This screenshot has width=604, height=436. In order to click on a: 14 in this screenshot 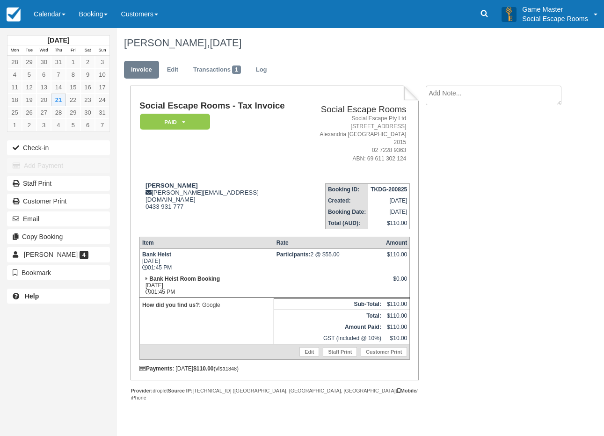, I will do `click(58, 87)`.